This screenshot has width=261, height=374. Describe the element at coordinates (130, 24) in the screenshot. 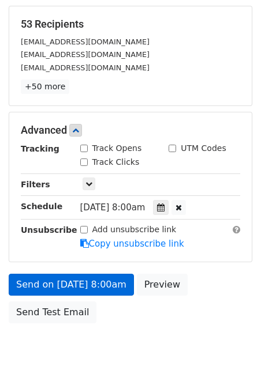

I see `h5: 53 Recipients` at that location.